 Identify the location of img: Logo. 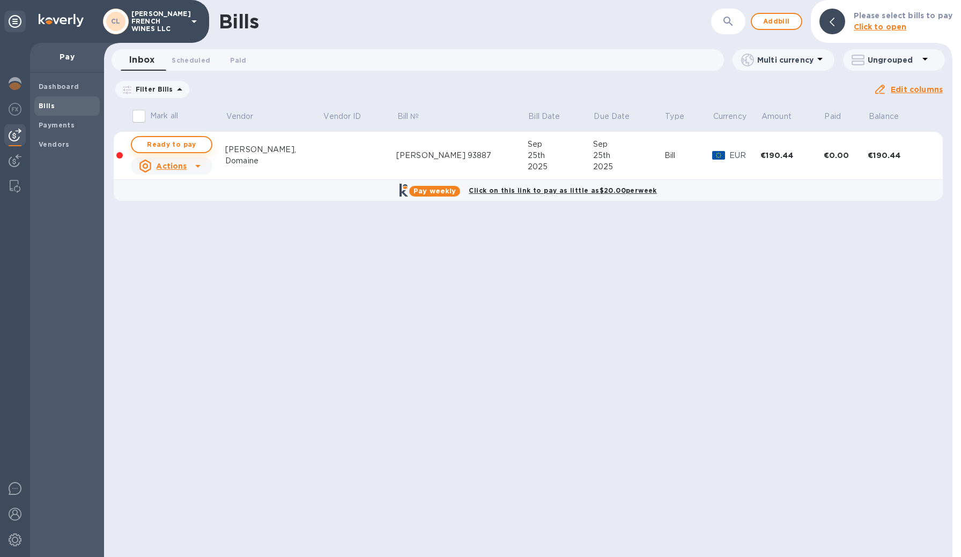
(61, 20).